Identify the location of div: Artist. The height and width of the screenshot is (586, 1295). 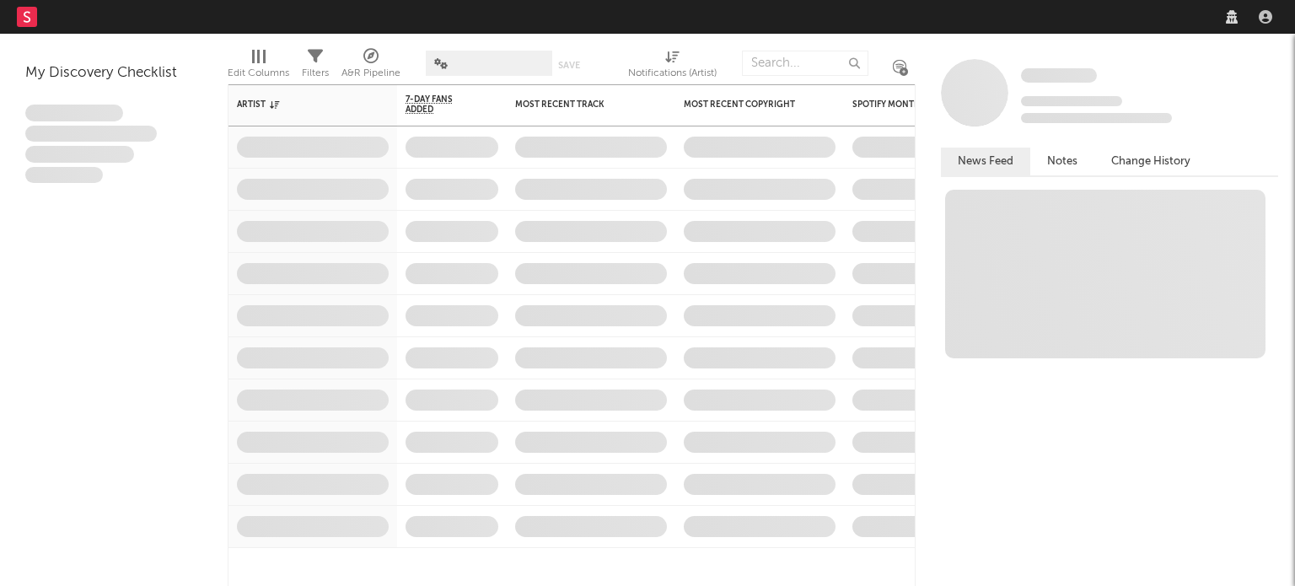
(300, 105).